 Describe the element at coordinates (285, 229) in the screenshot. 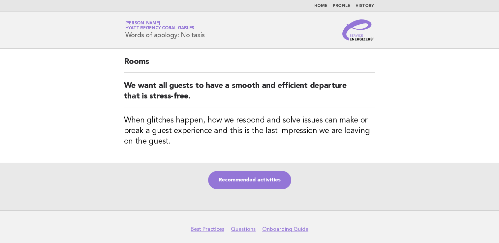

I see `a: Onboarding Guide` at that location.